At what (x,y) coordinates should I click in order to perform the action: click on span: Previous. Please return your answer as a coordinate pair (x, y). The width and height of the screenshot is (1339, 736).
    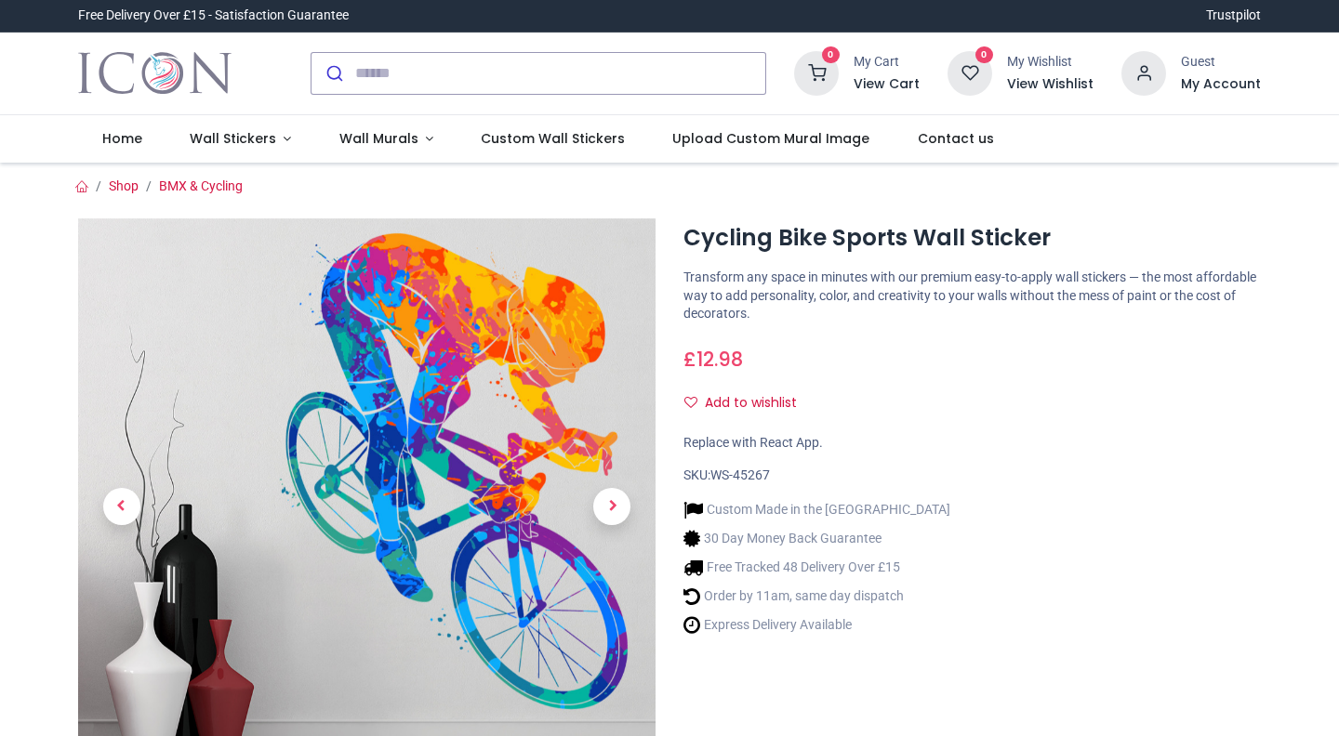
    Looking at the image, I should click on (122, 507).